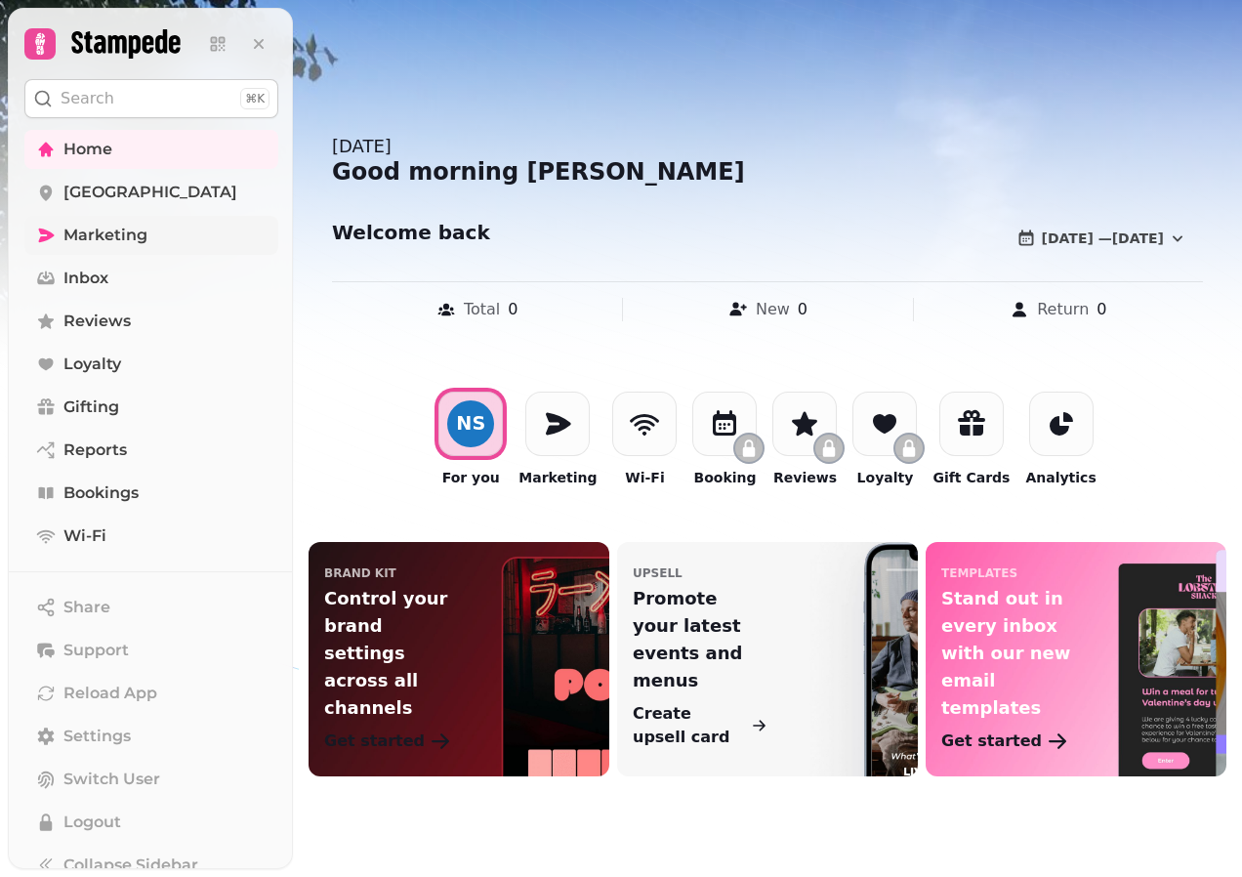 This screenshot has height=877, width=1242. Describe the element at coordinates (1076, 659) in the screenshot. I see `a: templatesStand out in every inbox with our new email templatesGet started` at that location.